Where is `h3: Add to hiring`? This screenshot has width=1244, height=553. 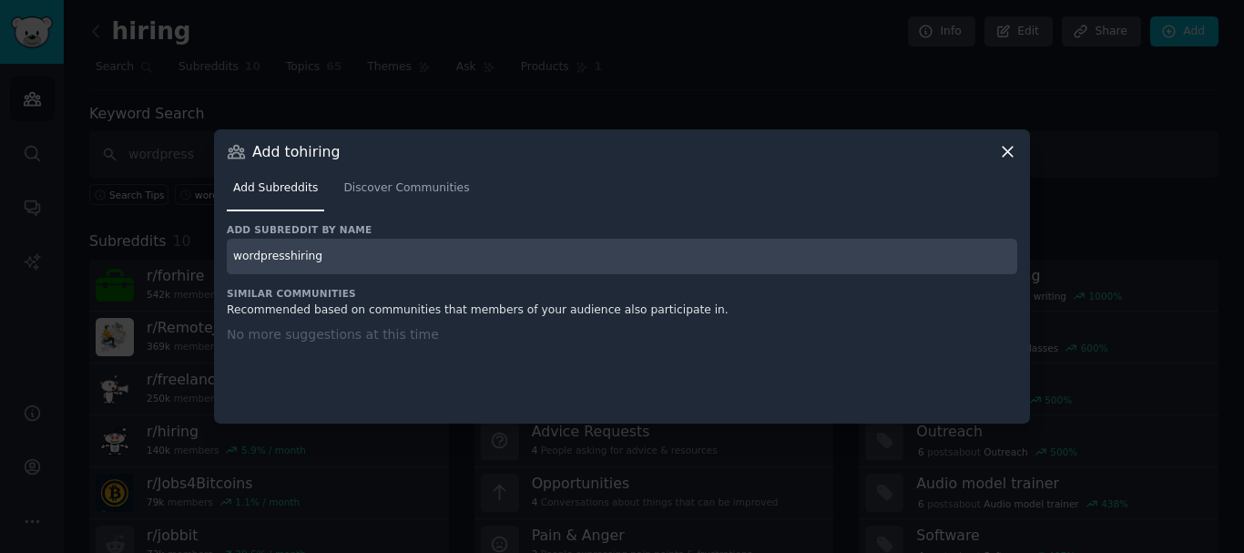 h3: Add to hiring is located at coordinates (296, 151).